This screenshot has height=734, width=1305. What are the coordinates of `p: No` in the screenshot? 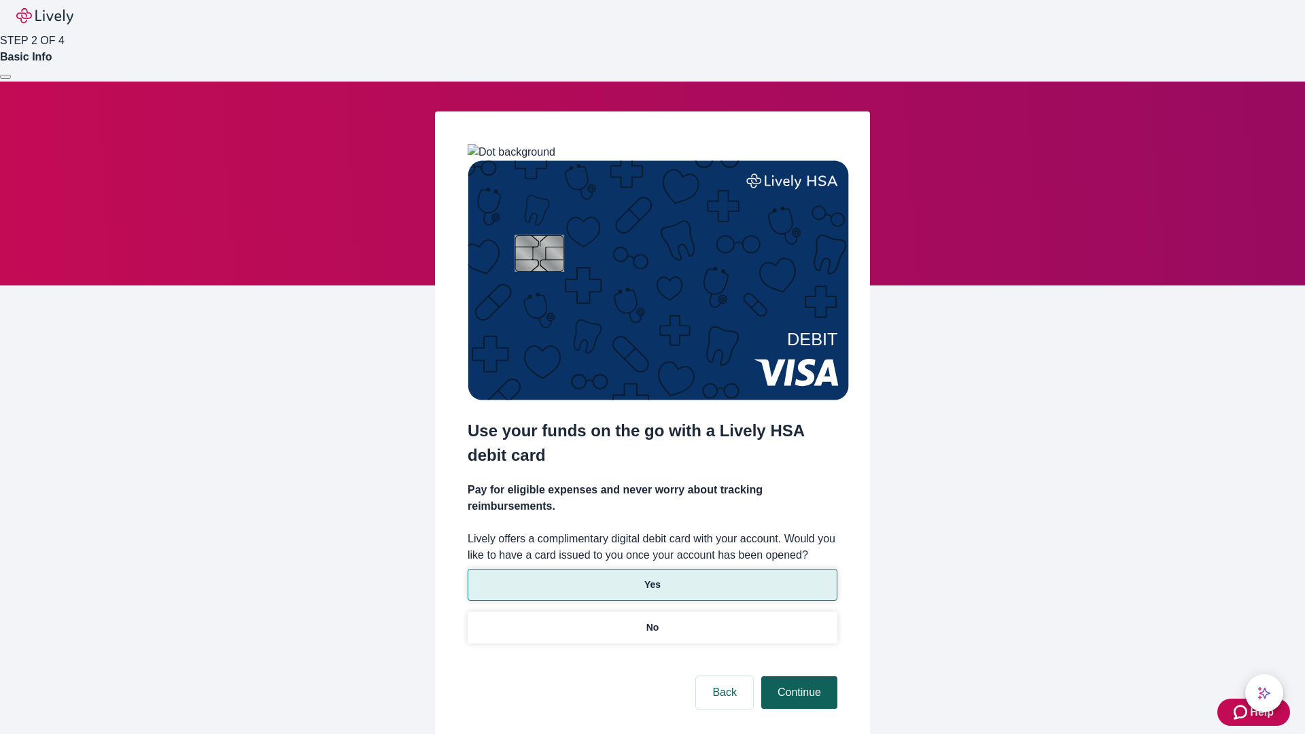 It's located at (653, 627).